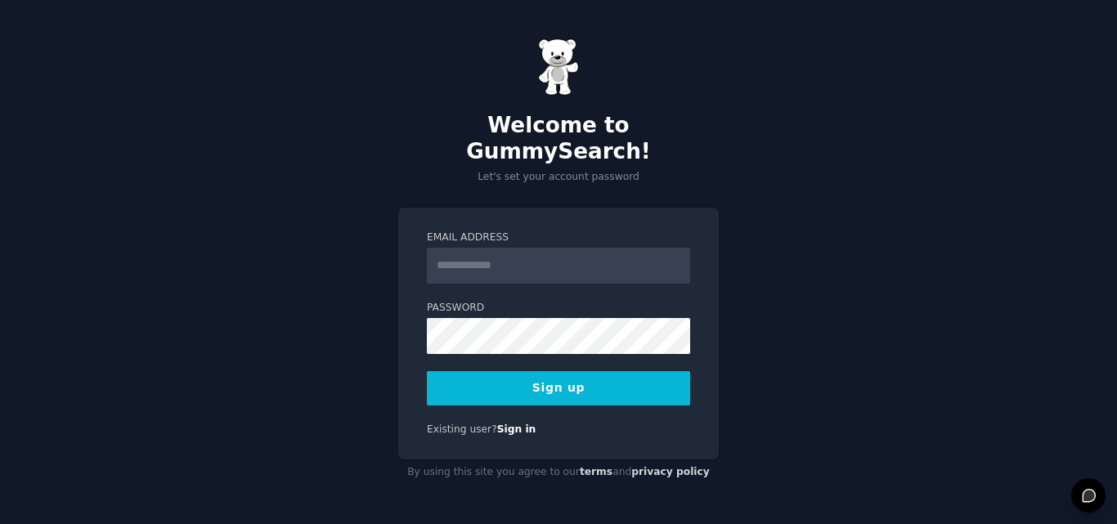 This screenshot has height=524, width=1117. Describe the element at coordinates (559, 388) in the screenshot. I see `button: Sign up` at that location.